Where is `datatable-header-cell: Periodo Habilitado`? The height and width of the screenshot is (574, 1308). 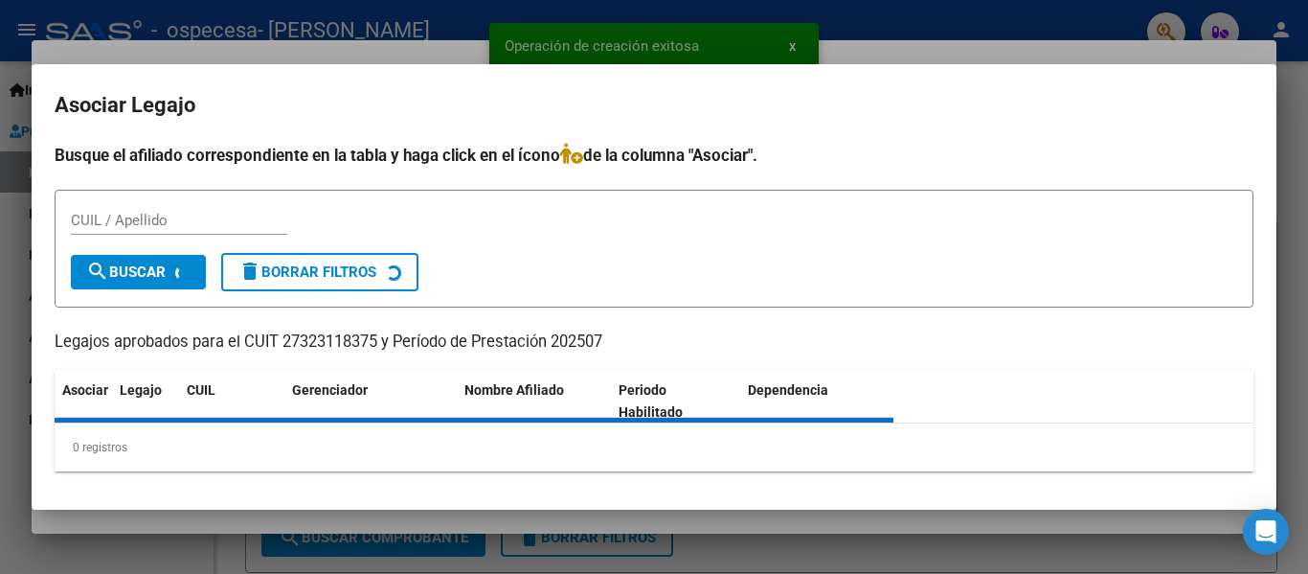
datatable-header-cell: Periodo Habilitado is located at coordinates (675, 401).